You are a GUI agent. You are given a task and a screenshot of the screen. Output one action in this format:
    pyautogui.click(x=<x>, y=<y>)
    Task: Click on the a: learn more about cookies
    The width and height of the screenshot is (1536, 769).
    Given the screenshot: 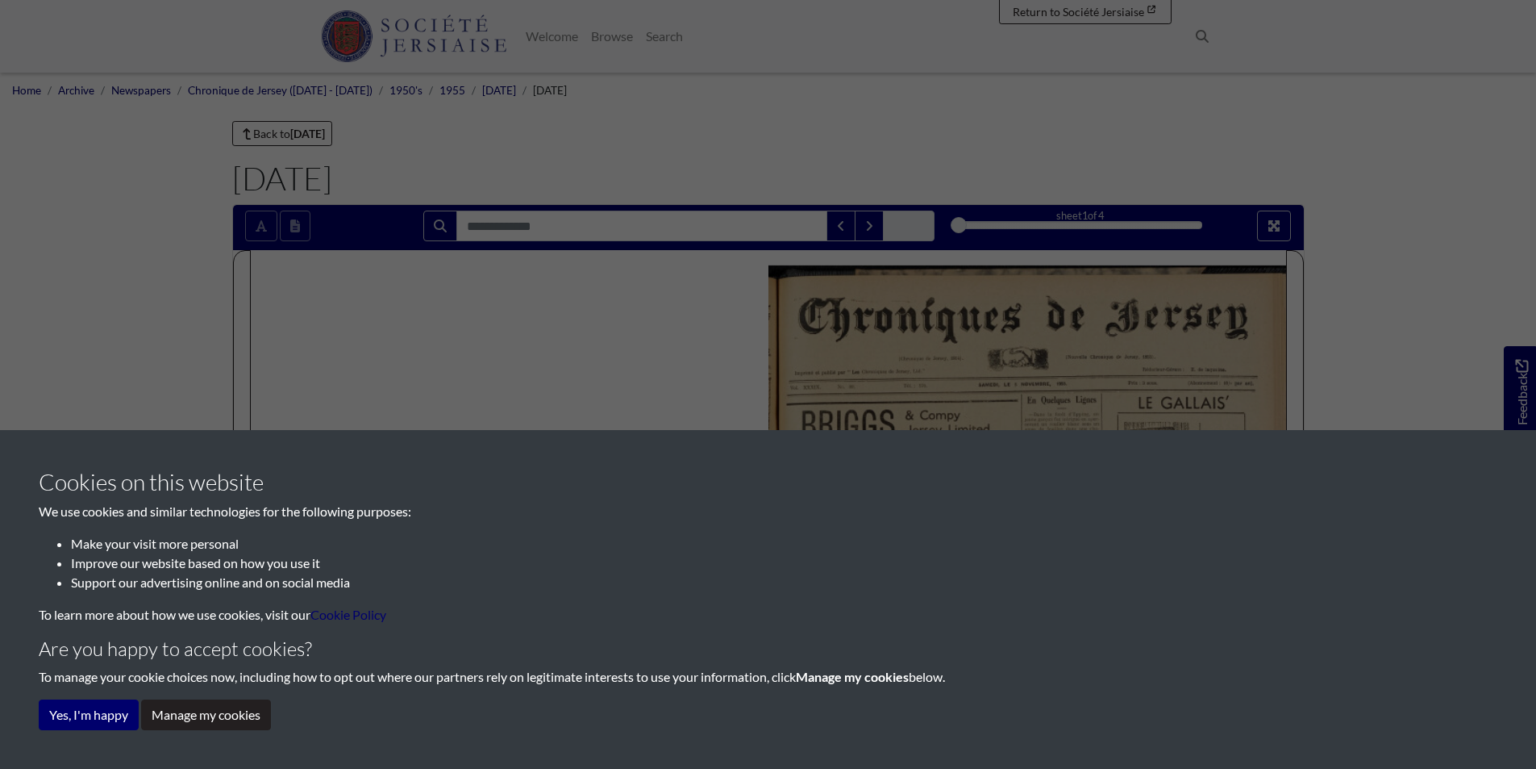 What is the action you would take?
    pyautogui.click(x=348, y=614)
    